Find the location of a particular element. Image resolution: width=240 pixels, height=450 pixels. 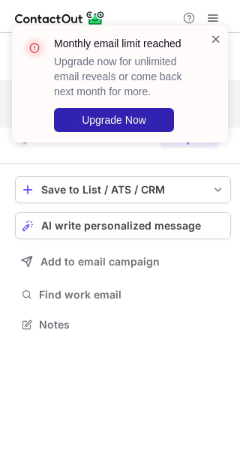

span: Upgrade Now is located at coordinates (114, 120).